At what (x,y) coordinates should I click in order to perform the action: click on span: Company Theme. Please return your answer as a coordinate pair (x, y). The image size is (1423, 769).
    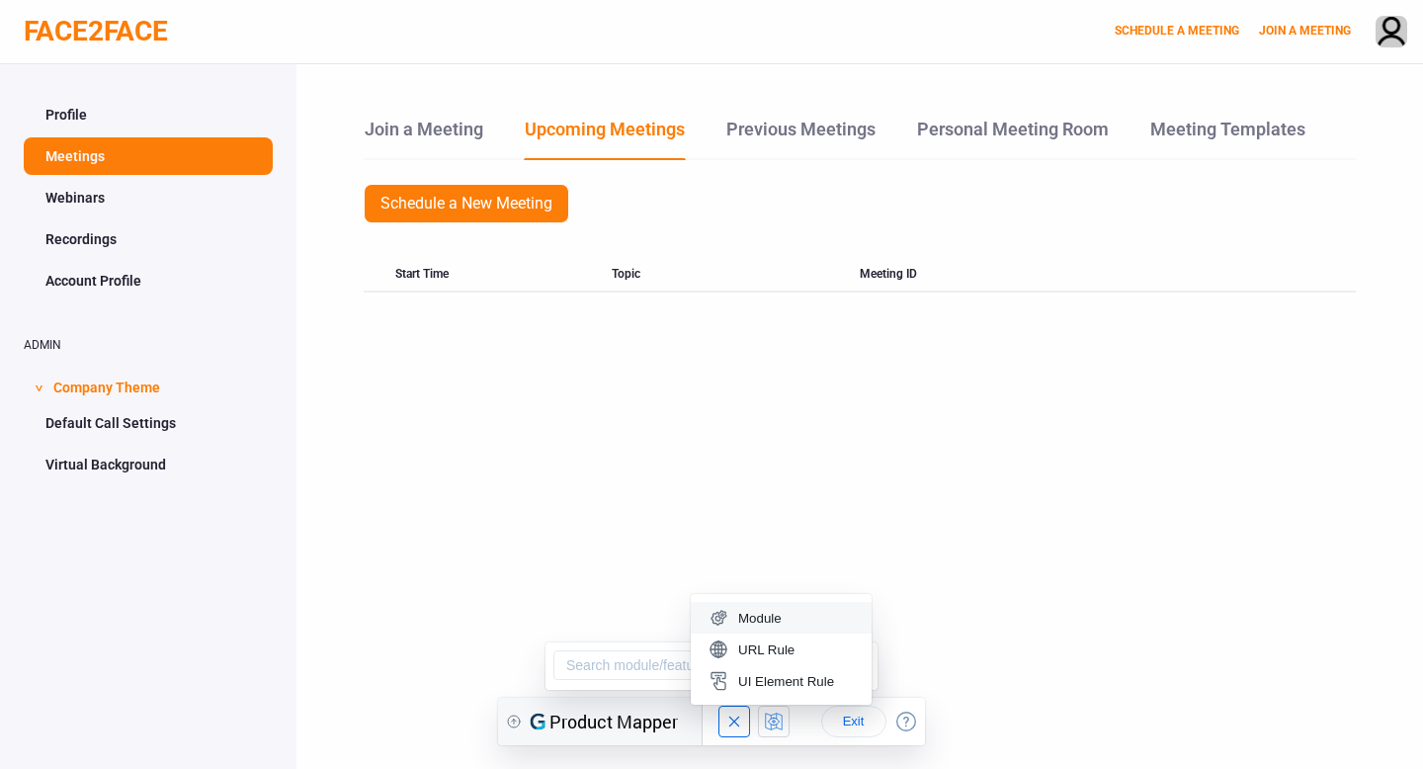
    Looking at the image, I should click on (107, 385).